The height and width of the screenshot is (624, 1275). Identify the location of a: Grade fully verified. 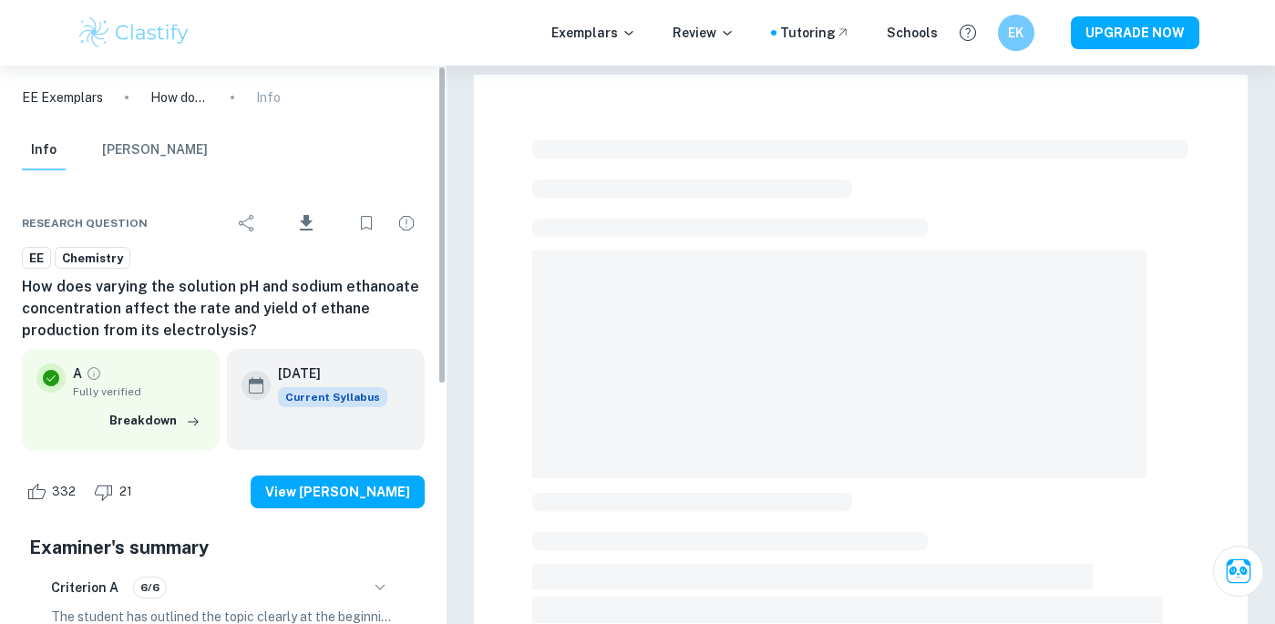
(94, 374).